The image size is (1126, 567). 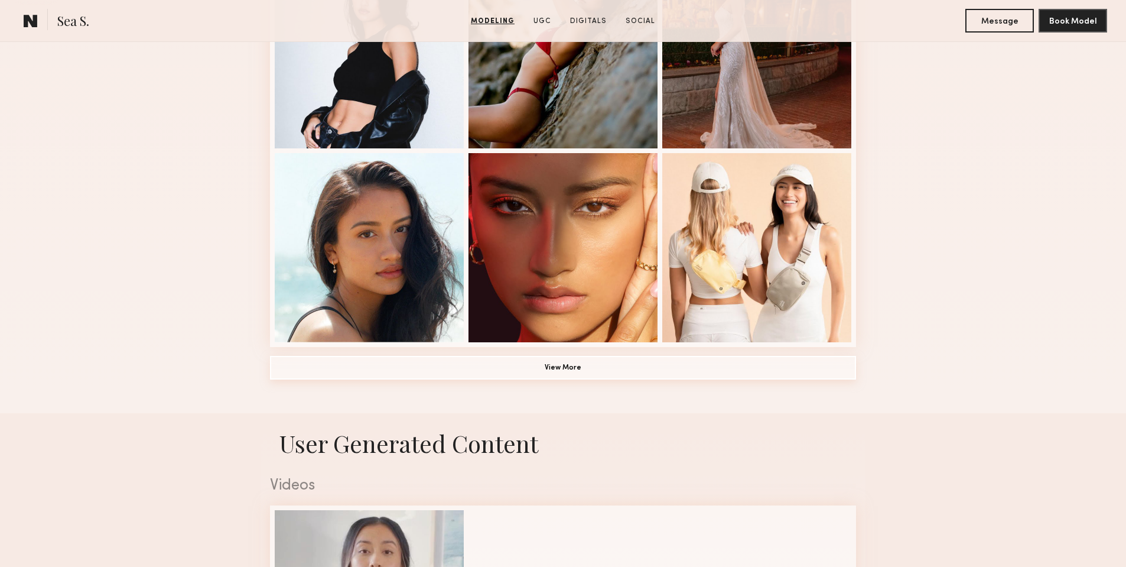 I want to click on a: UGC, so click(x=542, y=21).